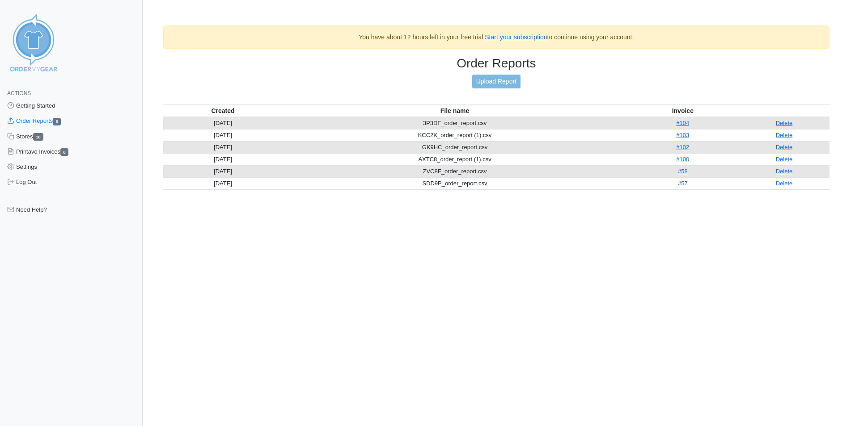  What do you see at coordinates (454, 111) in the screenshot?
I see `th: File name` at bounding box center [454, 111].